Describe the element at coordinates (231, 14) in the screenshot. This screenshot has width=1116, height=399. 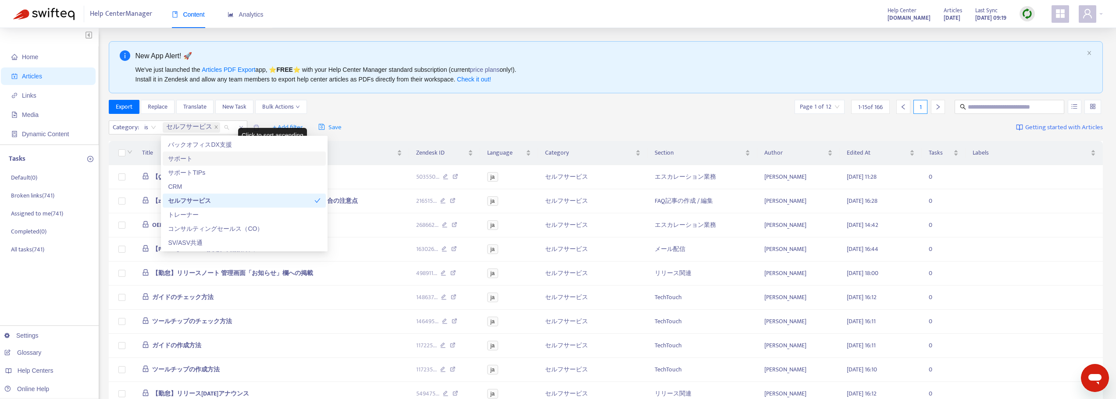
I see `span: area-chart` at that location.